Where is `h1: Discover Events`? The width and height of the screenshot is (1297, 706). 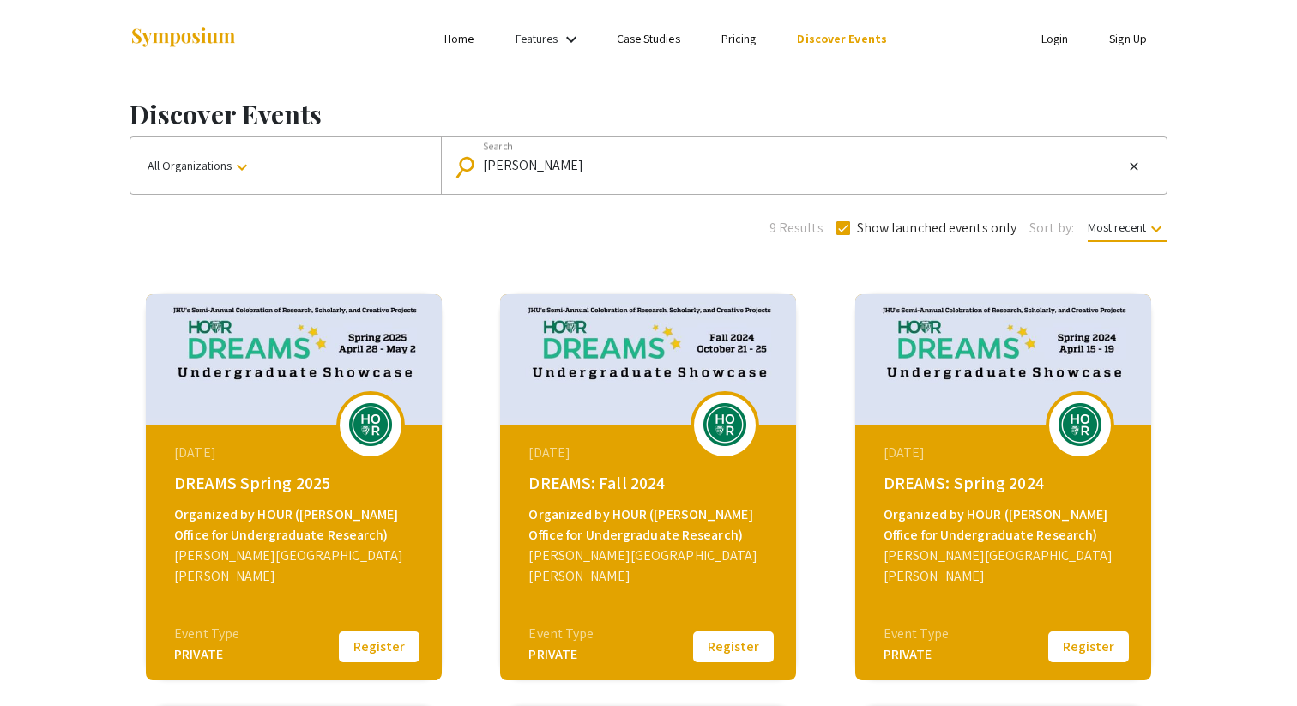 h1: Discover Events is located at coordinates (649, 114).